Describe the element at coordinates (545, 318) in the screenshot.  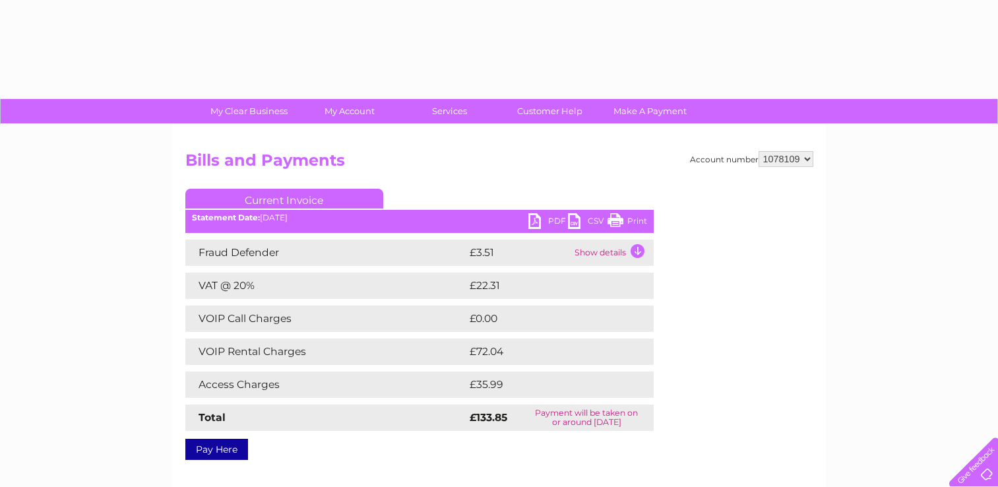
I see `td: £0.00` at that location.